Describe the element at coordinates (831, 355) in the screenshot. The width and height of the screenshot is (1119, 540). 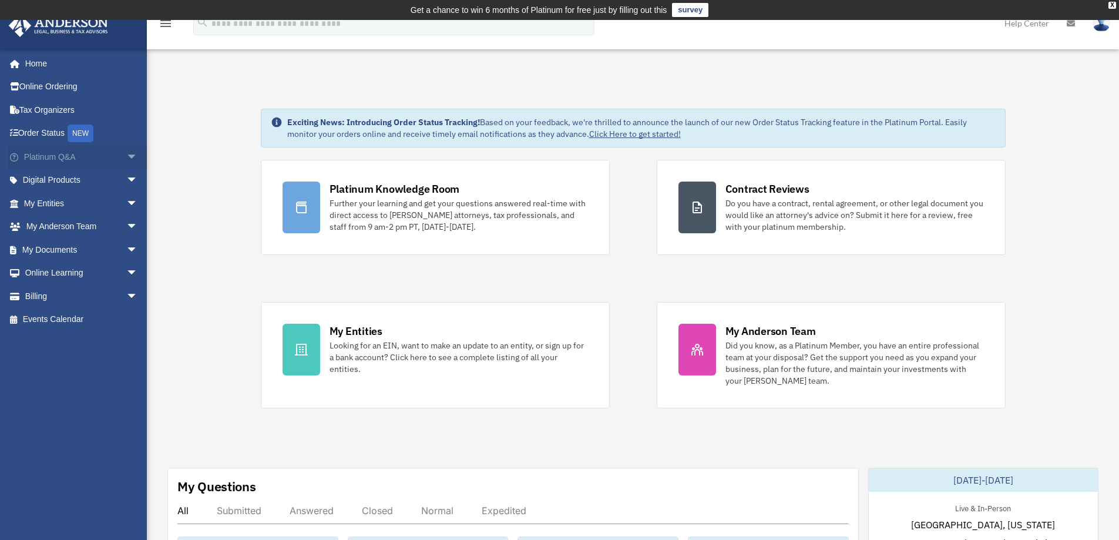
I see `a: My Anderson Team Did you know, as a Platinum Member, you have an entire professional team at your...` at that location.